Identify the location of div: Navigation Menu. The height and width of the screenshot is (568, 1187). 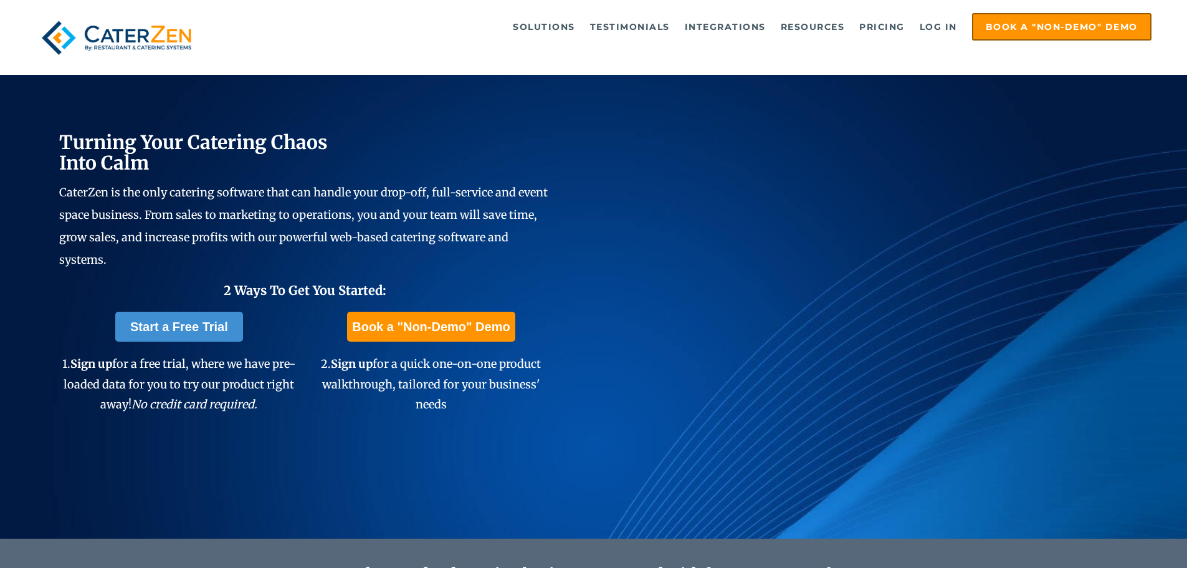
(688, 27).